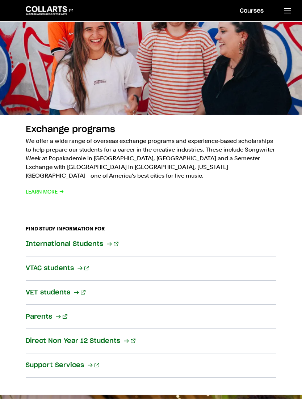 The image size is (302, 399). Describe the element at coordinates (151, 268) in the screenshot. I see `a: VTAC students` at that location.